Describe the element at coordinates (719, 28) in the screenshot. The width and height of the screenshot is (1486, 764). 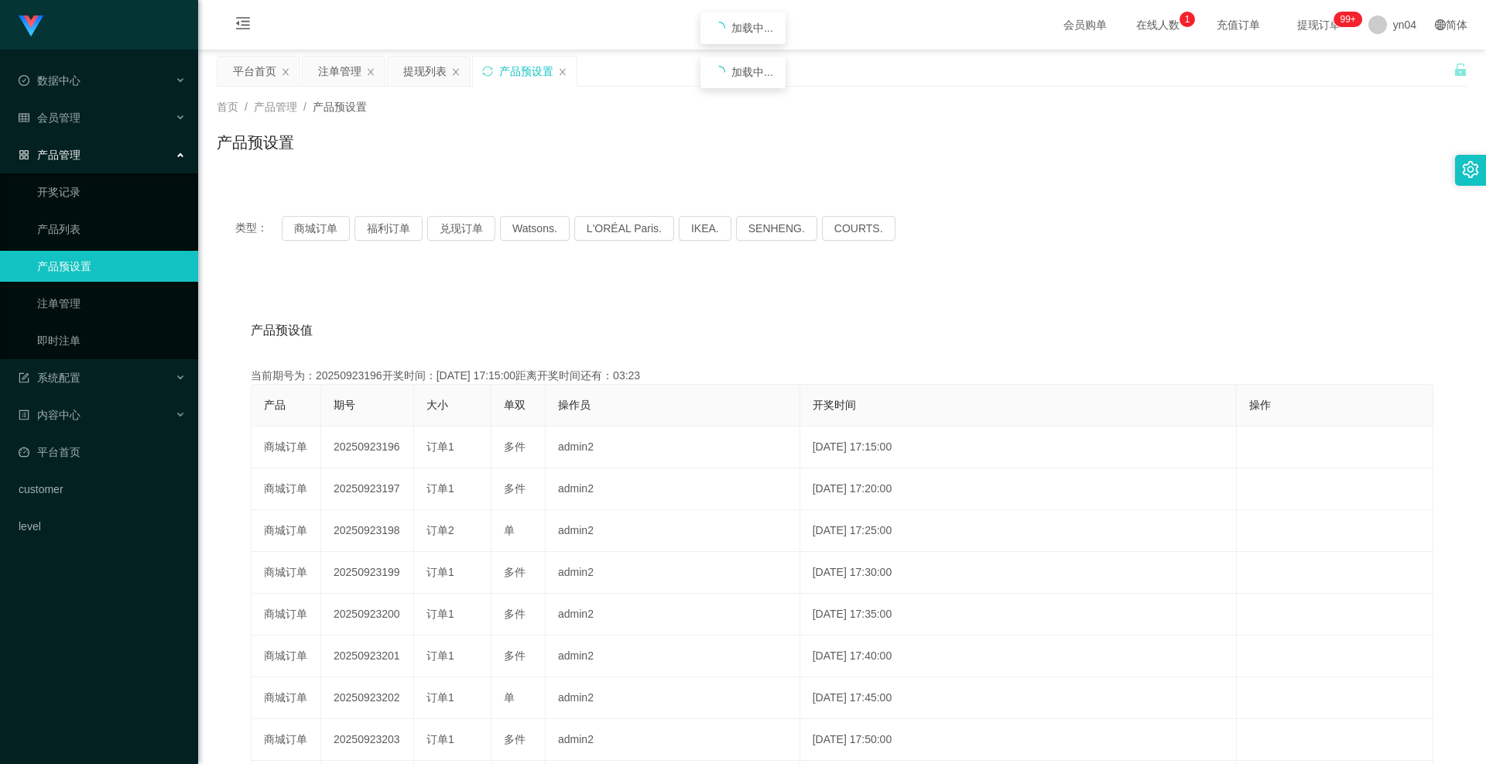
I see `i: icon: loading` at that location.